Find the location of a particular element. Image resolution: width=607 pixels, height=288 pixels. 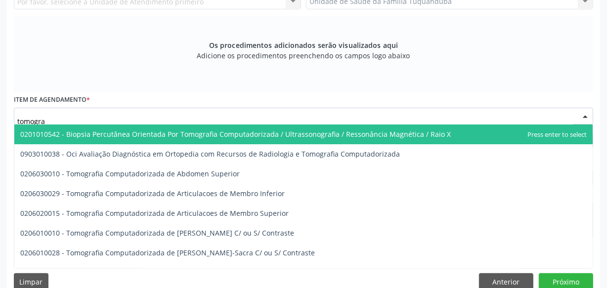

span: 0206030010 - Tomografia Computadorizada de Abdomen Superior is located at coordinates (130, 174).